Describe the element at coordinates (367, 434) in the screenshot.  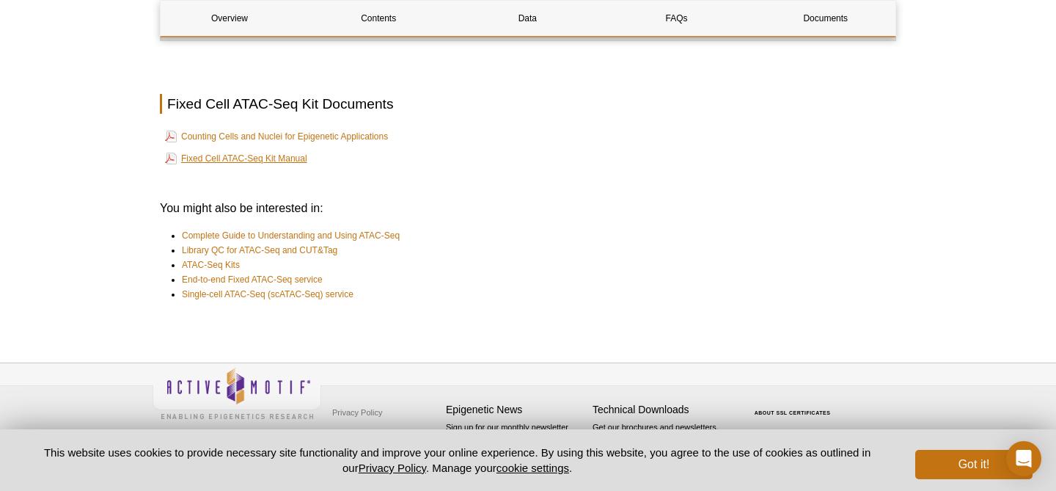
I see `a: Terms & Conditions` at that location.